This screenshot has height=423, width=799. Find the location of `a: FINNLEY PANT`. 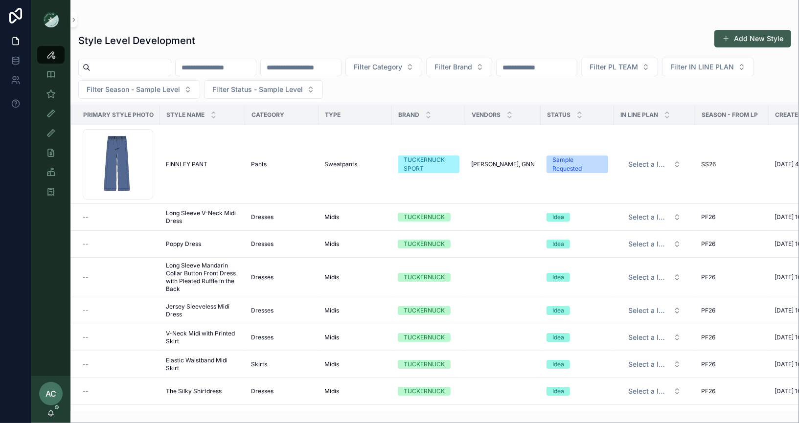

a: FINNLEY PANT is located at coordinates (203, 164).